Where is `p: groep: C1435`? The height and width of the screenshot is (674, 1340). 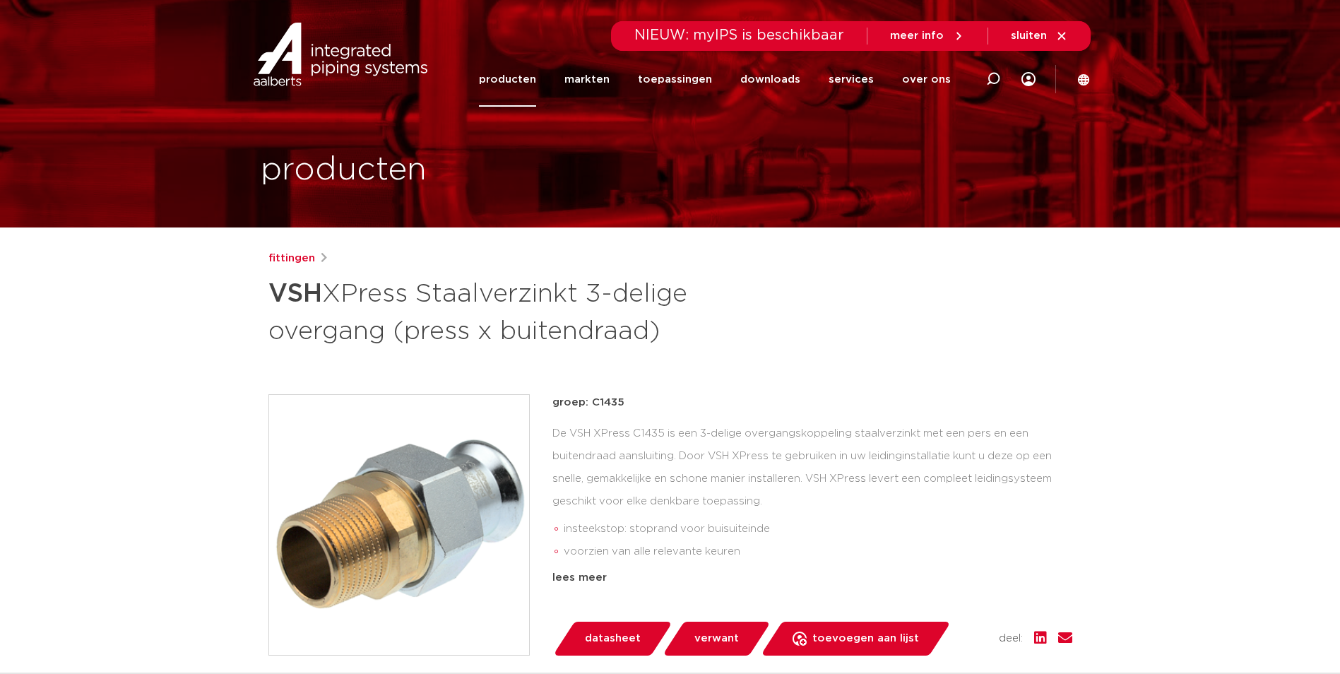
p: groep: C1435 is located at coordinates (812, 403).